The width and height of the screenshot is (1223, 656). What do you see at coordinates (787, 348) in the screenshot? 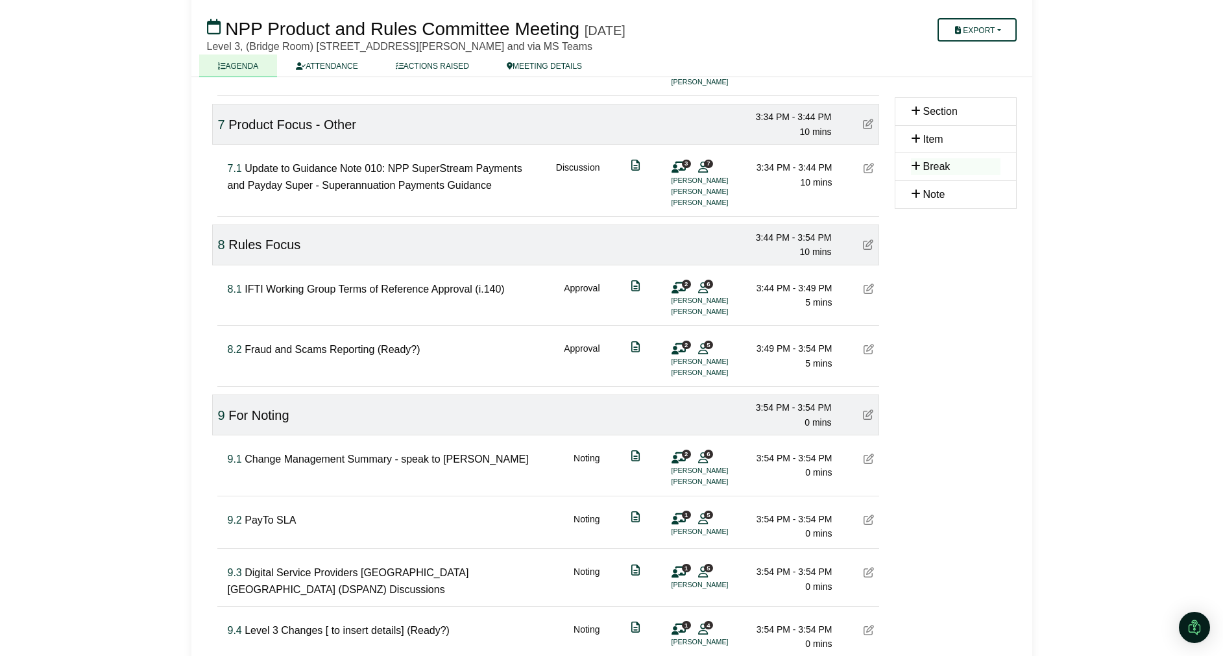
I see `div: 3:49 PM - 3:54 PM` at bounding box center [787, 348].